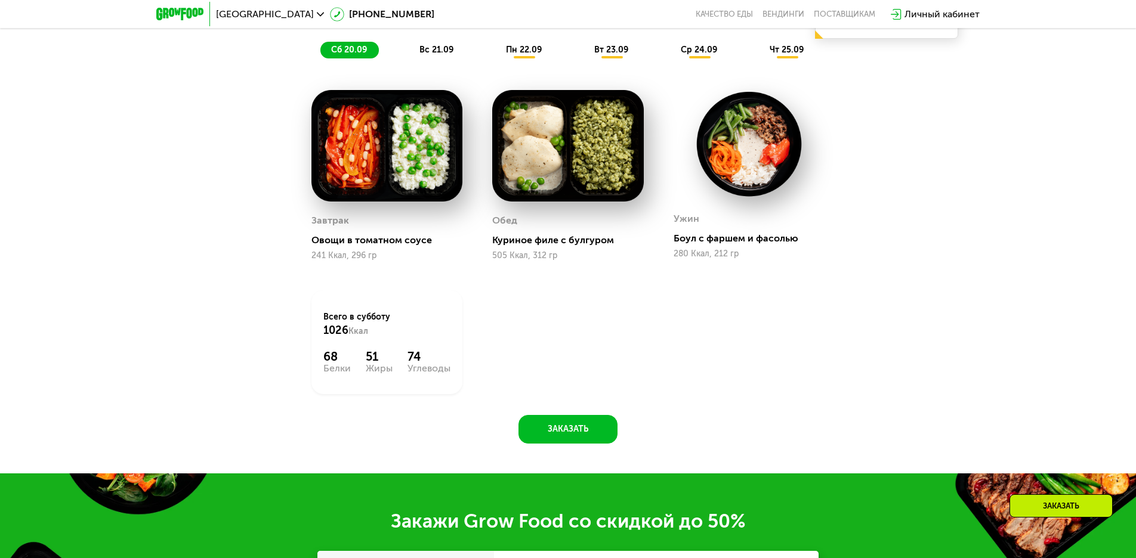 Image resolution: width=1136 pixels, height=558 pixels. What do you see at coordinates (429, 369) in the screenshot?
I see `div: Углеводы` at bounding box center [429, 369].